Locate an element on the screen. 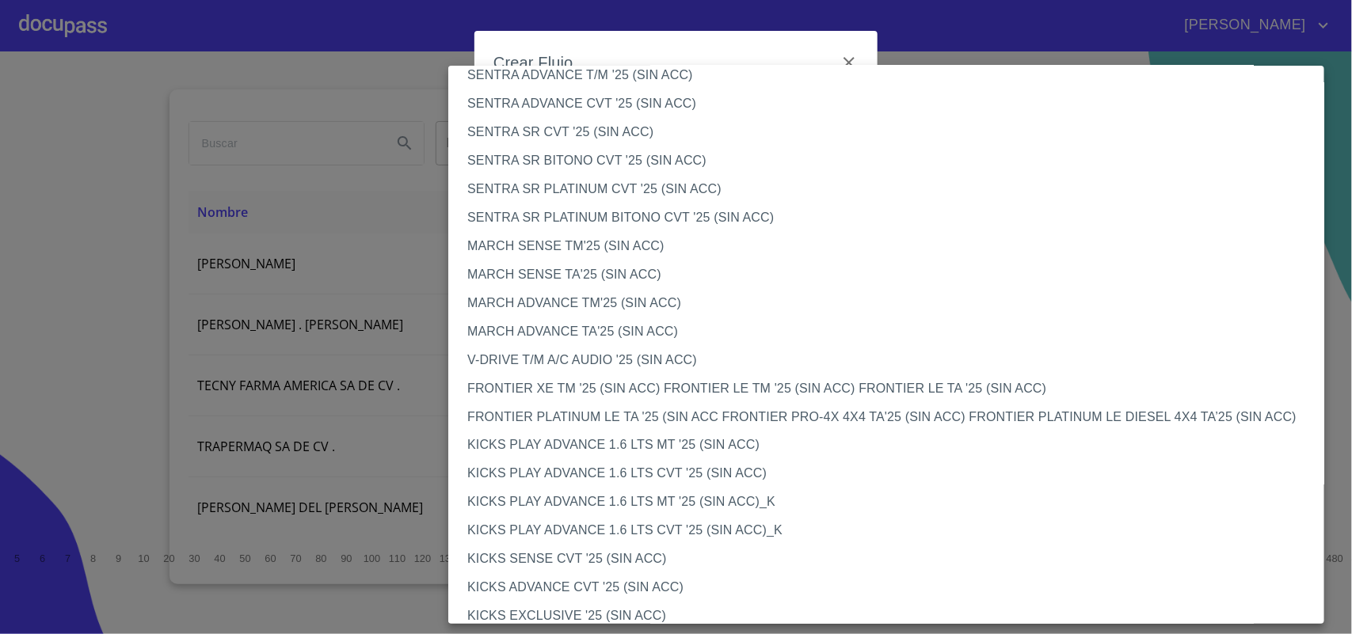  li: MARCH SENSE TA'25 (SIN ACC) is located at coordinates (893, 275).